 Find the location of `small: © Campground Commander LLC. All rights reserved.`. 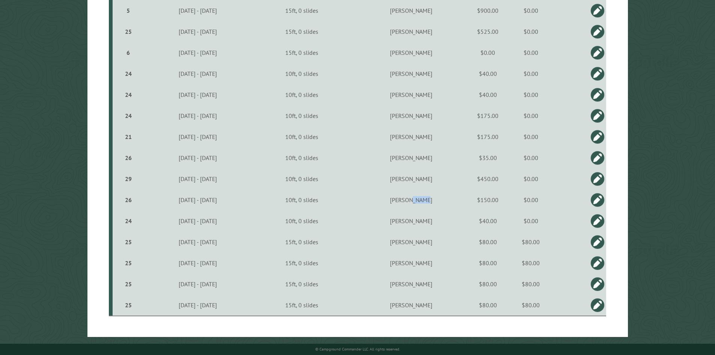

small: © Campground Commander LLC. All rights reserved. is located at coordinates (358, 349).